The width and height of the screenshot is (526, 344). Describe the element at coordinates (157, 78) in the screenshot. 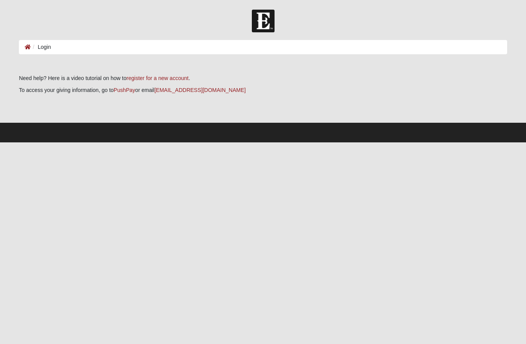

I see `a: register for a new account` at that location.